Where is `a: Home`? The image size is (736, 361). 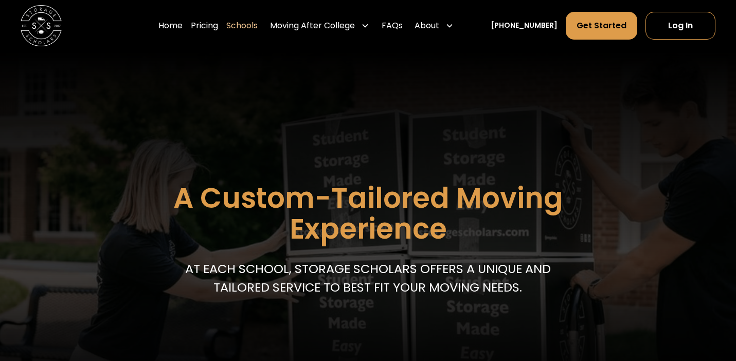
a: Home is located at coordinates (170, 26).